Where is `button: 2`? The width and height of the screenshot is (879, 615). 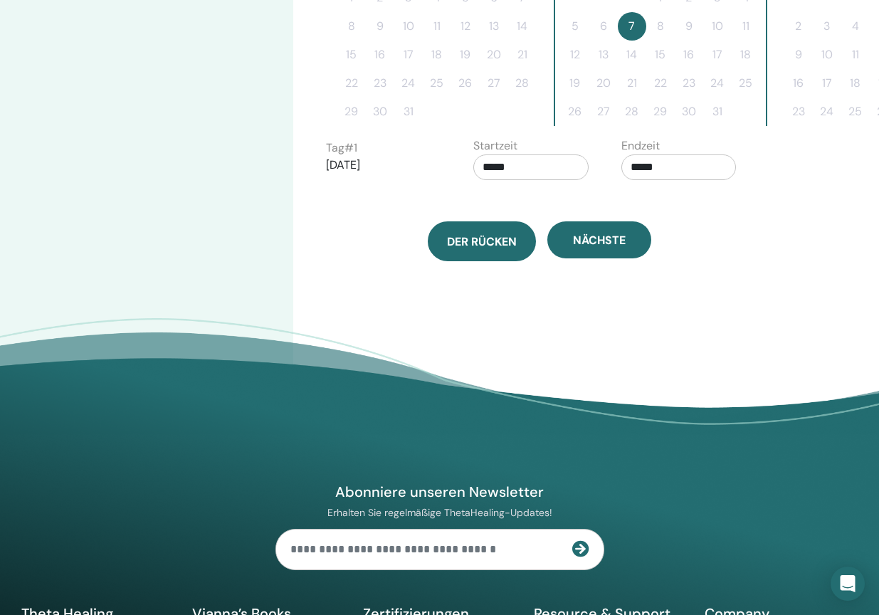 button: 2 is located at coordinates (799, 26).